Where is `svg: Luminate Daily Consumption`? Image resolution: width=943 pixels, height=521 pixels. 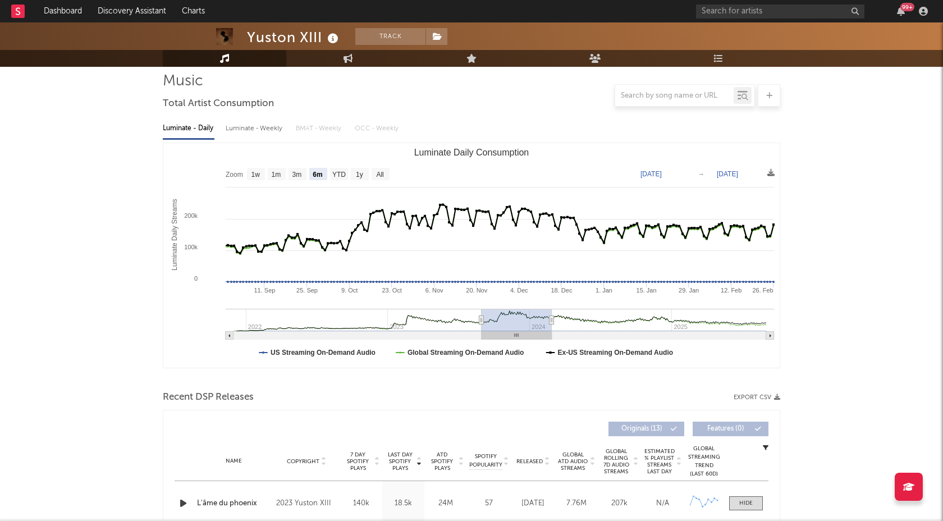 svg: Luminate Daily Consumption is located at coordinates (471, 255).